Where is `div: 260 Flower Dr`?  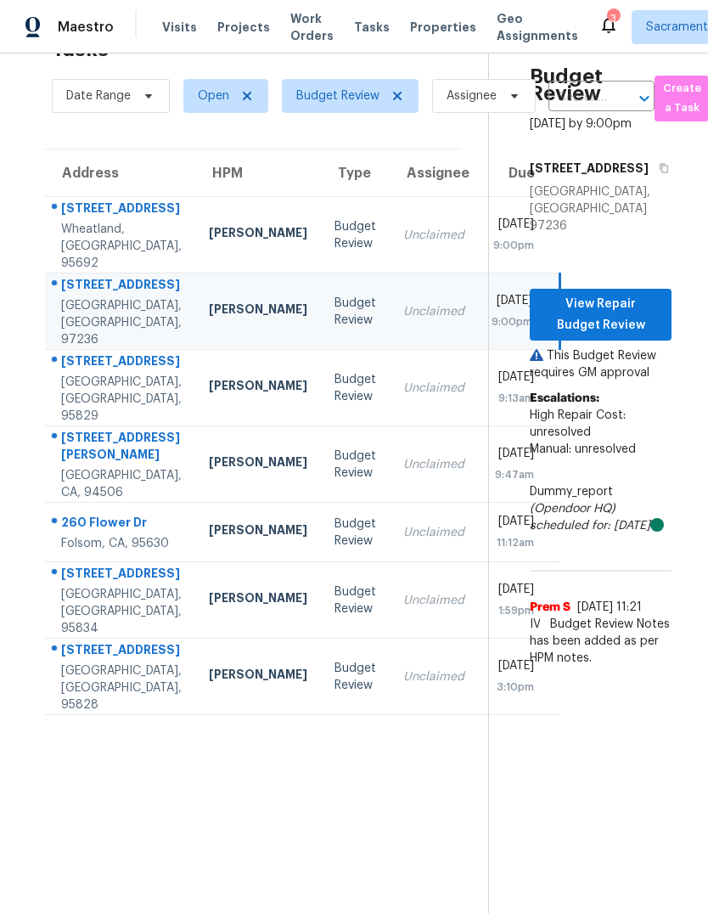 div: 260 Flower Dr is located at coordinates (121, 524).